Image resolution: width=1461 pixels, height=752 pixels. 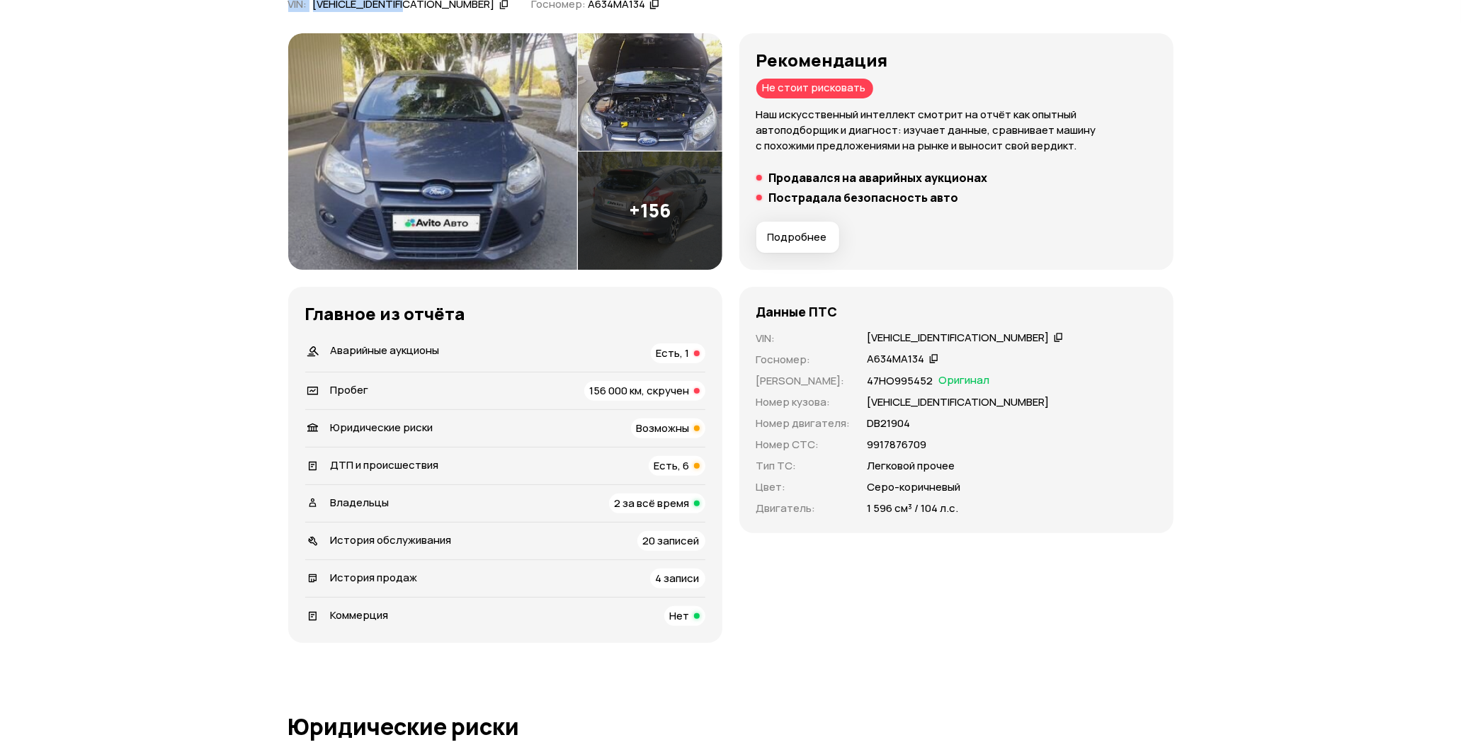 What do you see at coordinates (385, 465) in the screenshot?
I see `span: ДТП и происшествия` at bounding box center [385, 465].